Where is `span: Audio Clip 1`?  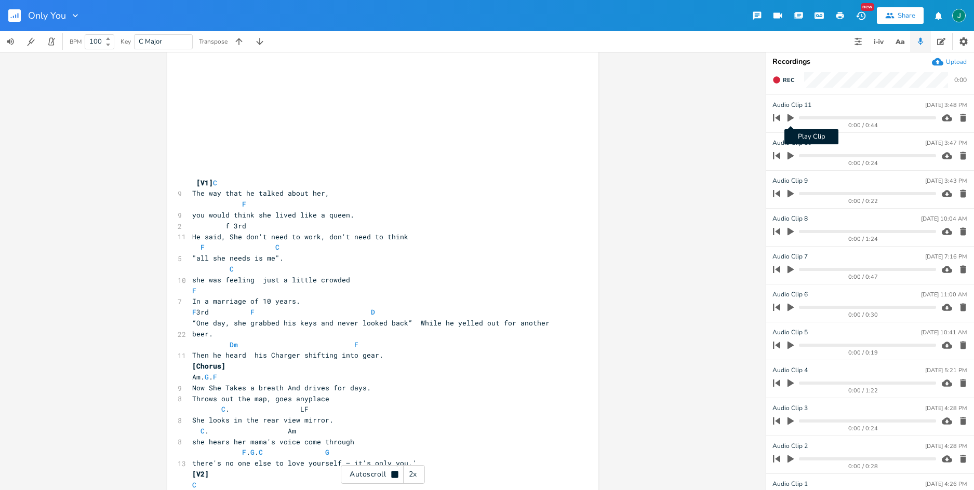 span: Audio Clip 1 is located at coordinates (790, 484).